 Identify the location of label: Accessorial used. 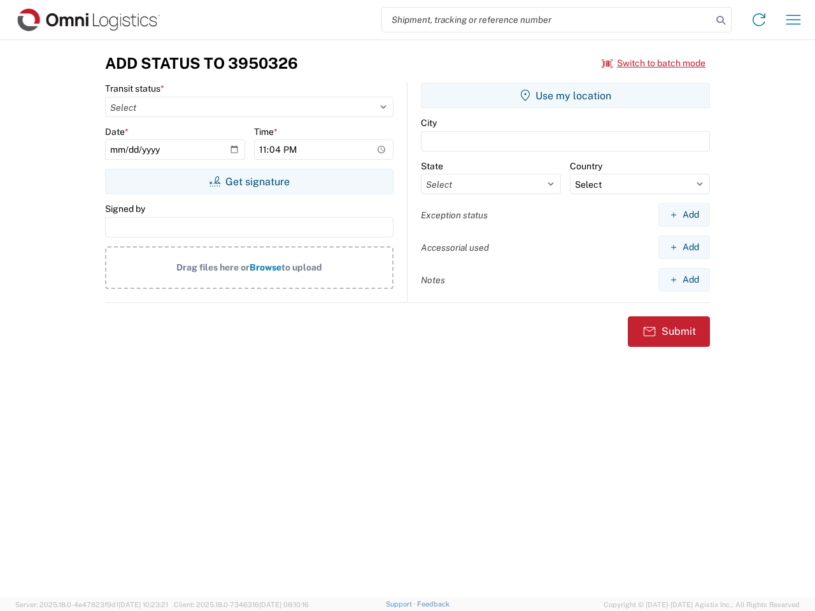
(454, 248).